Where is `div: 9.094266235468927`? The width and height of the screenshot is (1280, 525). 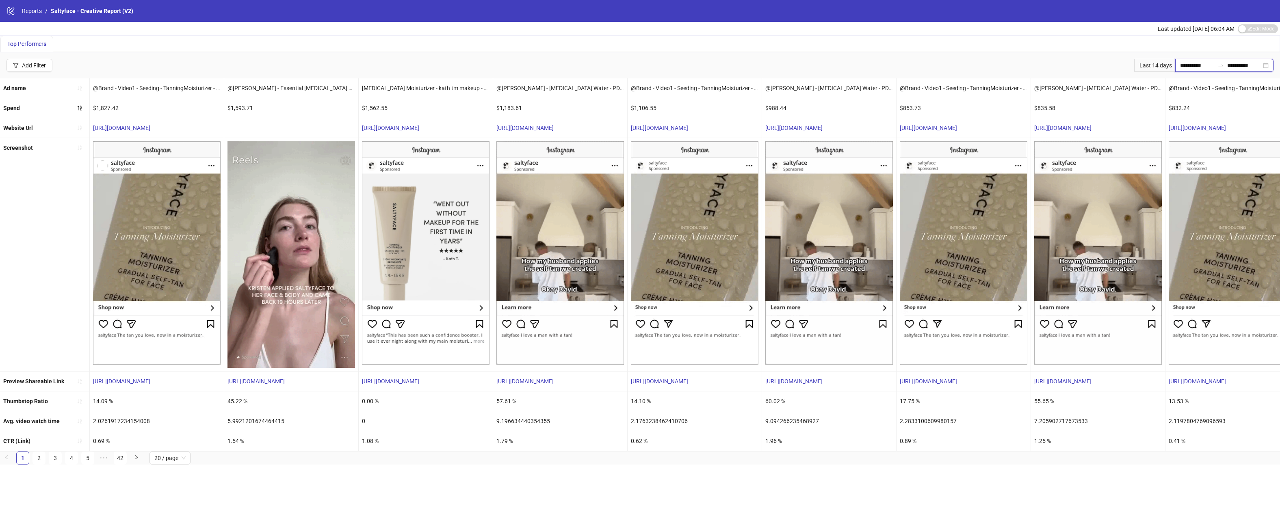
div: 9.094266235468927 is located at coordinates (829, 421).